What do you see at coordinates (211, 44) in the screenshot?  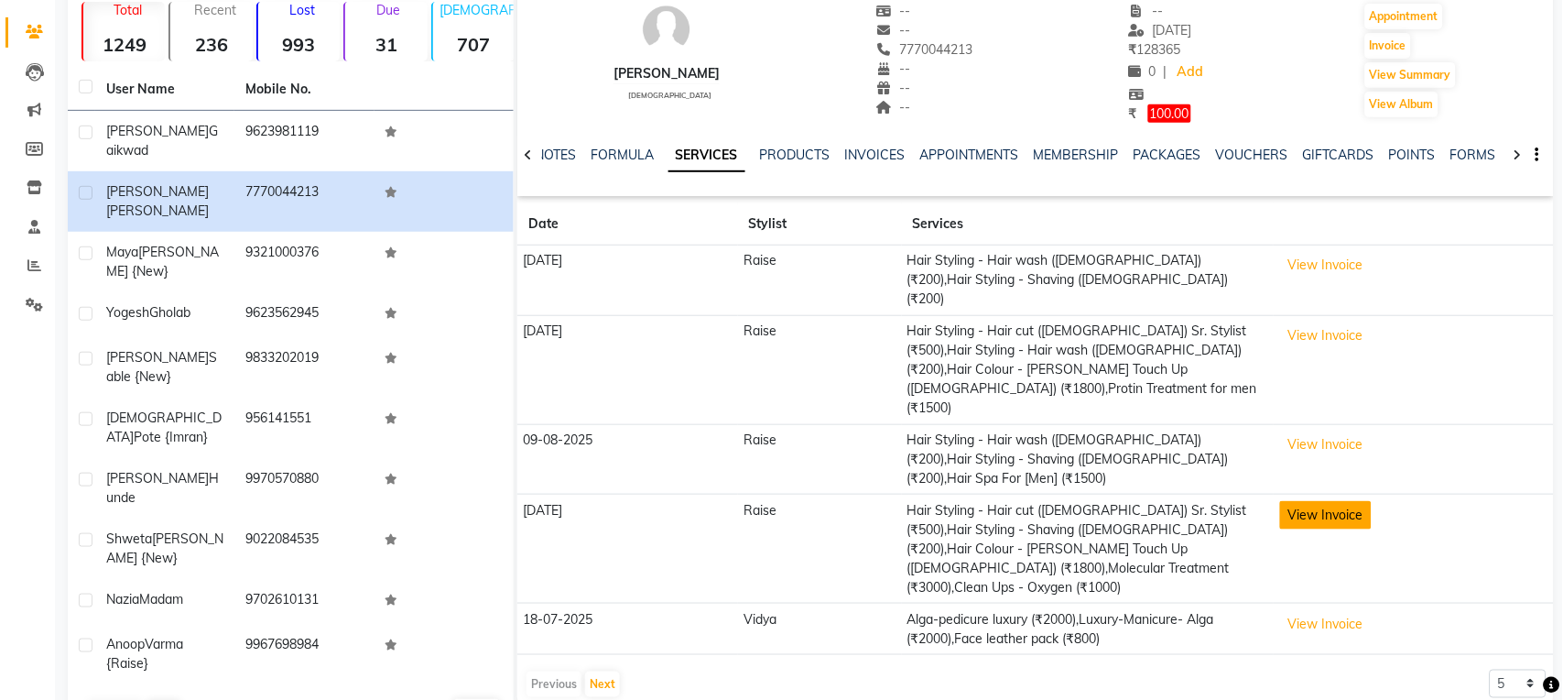 I see `strong: 236` at bounding box center [211, 44].